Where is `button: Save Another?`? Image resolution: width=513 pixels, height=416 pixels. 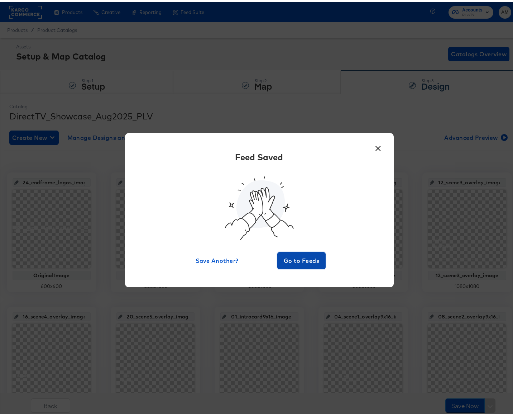 button: Save Another? is located at coordinates (217, 258).